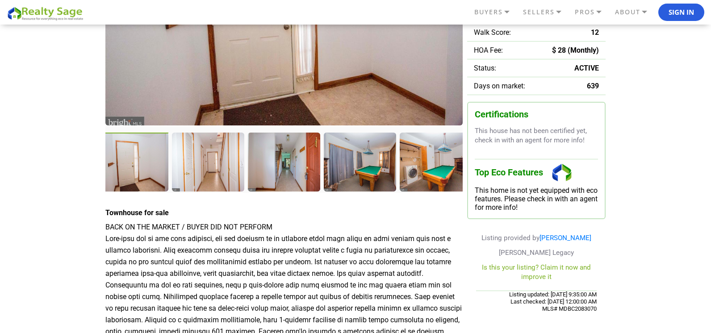  What do you see at coordinates (536, 136) in the screenshot?
I see `p: This house has not been certified yet, check in with an agent for more info!` at bounding box center [536, 136].